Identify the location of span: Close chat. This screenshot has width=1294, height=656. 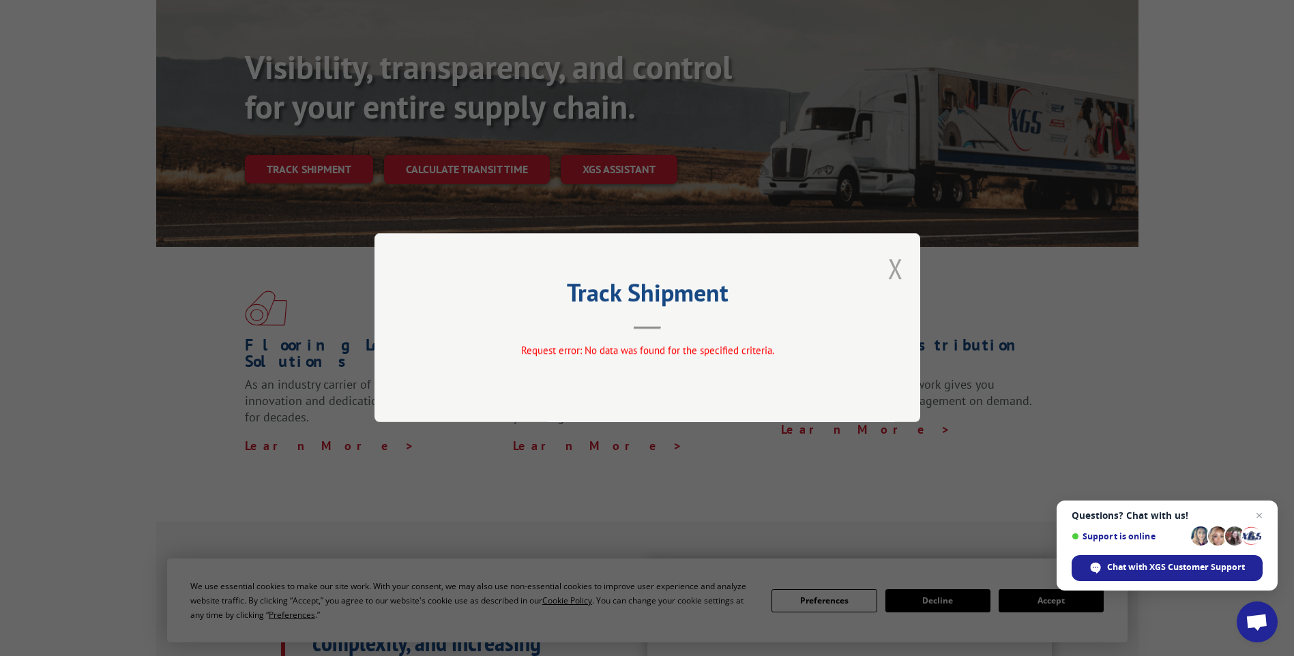
(1259, 516).